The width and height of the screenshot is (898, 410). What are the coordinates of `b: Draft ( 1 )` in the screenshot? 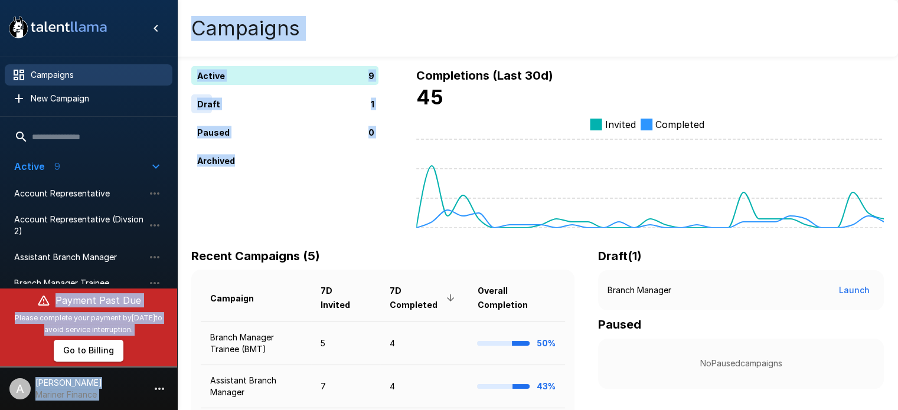 It's located at (620, 256).